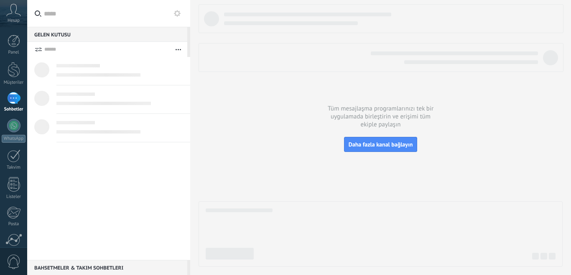  I want to click on div: Bahsetmeler & Takım sohbetleri, so click(107, 267).